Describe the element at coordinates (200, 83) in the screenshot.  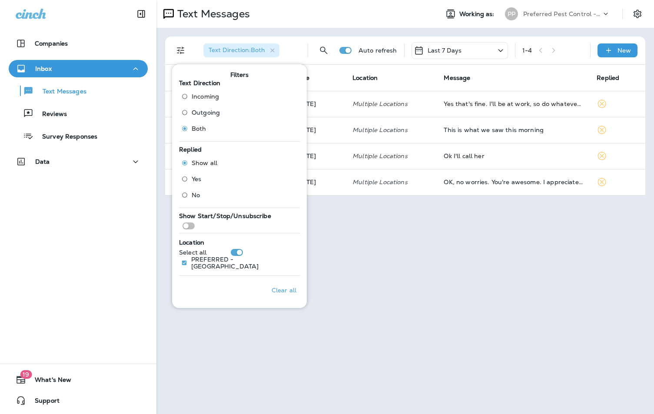
I see `span: Text Direction` at that location.